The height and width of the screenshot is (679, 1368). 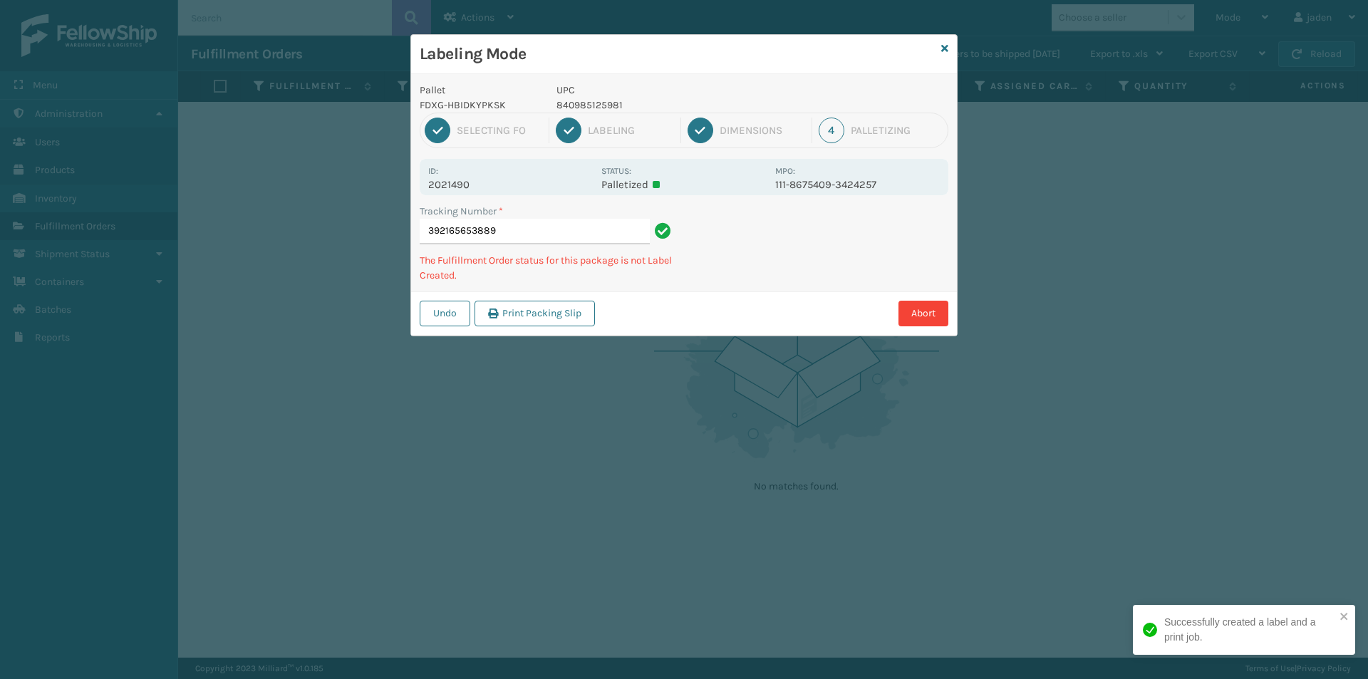 I want to click on p: Pallet, so click(x=480, y=90).